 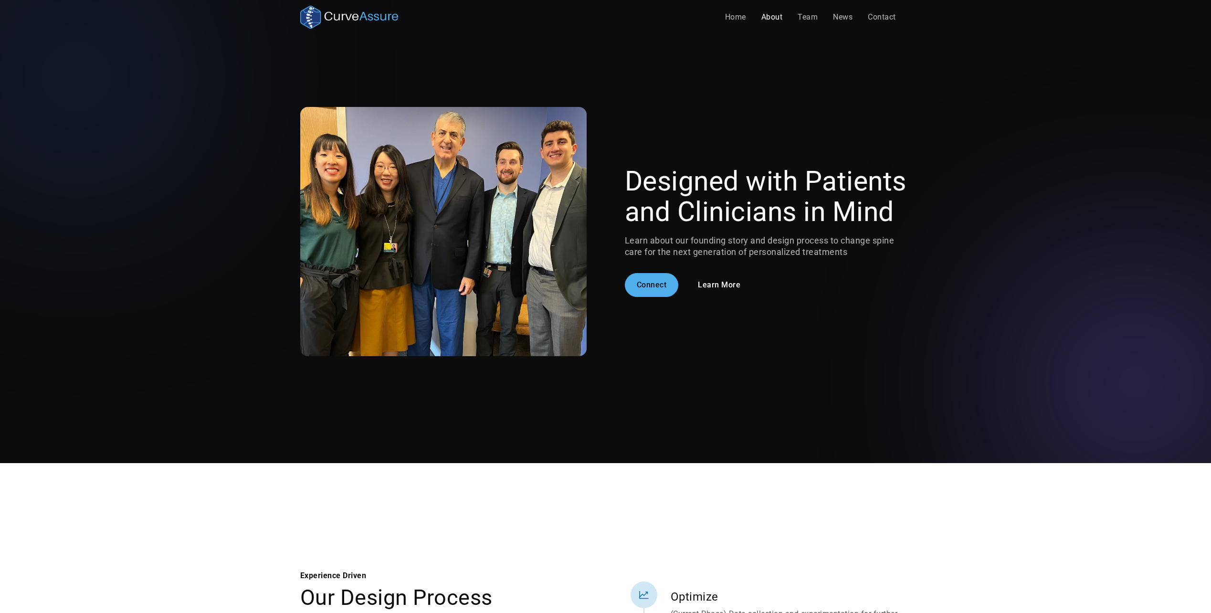 I want to click on h1: Designed with Patients and Clinicians in Mind, so click(x=768, y=197).